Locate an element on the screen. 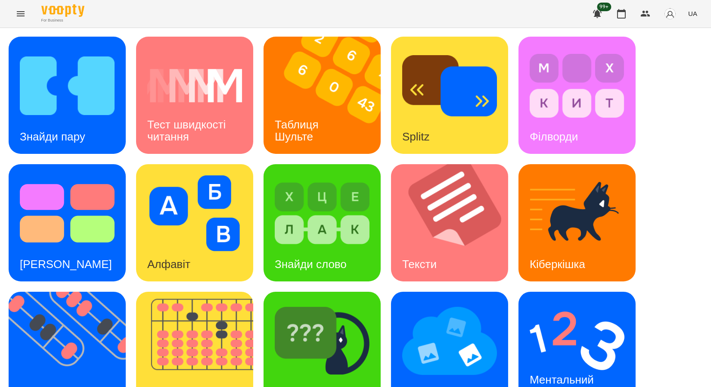 This screenshot has height=387, width=711. a: Знайди словоЗнайди слово is located at coordinates (322, 223).